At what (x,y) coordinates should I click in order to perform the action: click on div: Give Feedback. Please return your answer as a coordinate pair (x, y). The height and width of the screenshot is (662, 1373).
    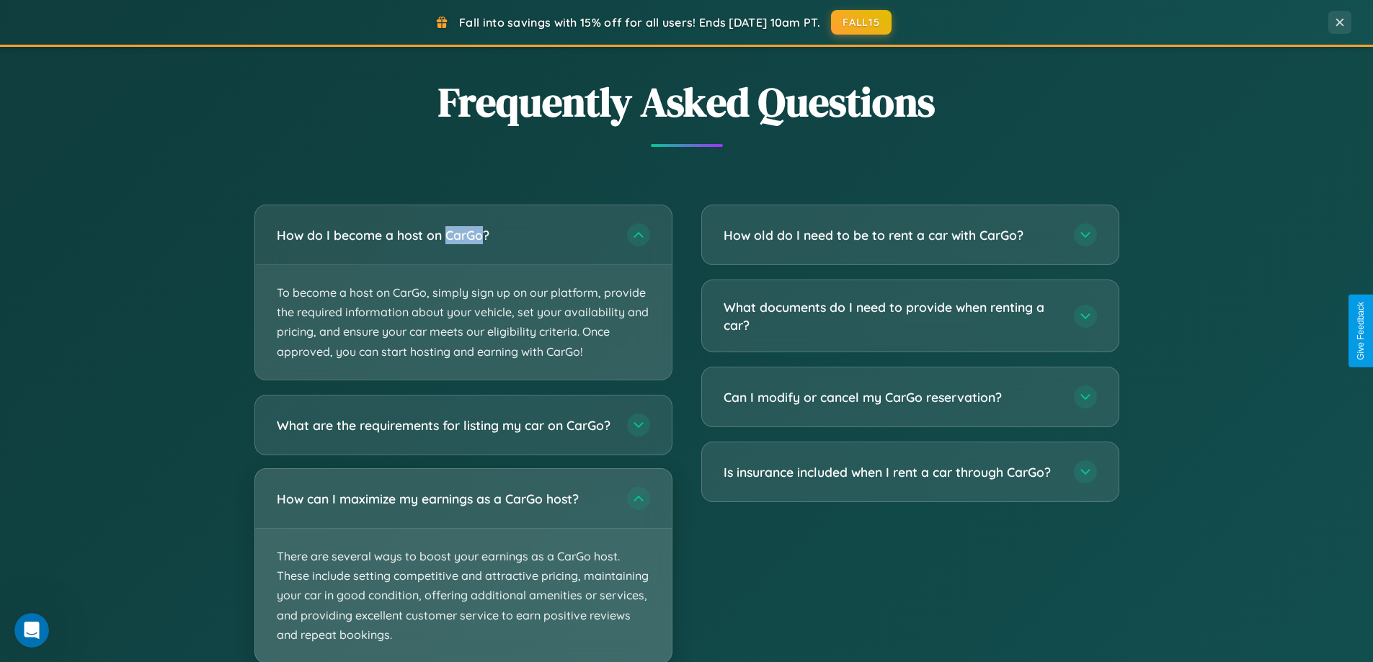
    Looking at the image, I should click on (1361, 331).